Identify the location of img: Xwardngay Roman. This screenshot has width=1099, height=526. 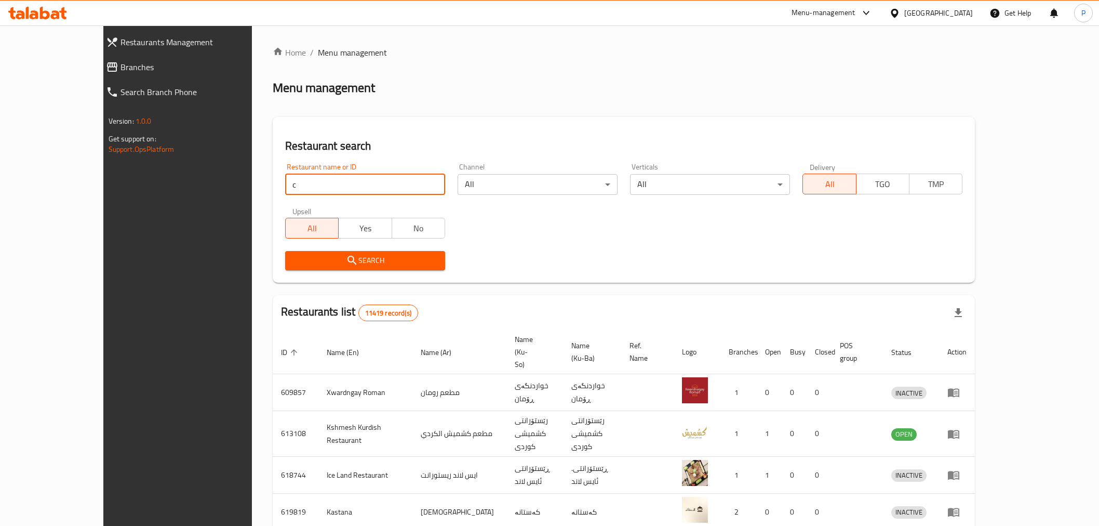
(695, 390).